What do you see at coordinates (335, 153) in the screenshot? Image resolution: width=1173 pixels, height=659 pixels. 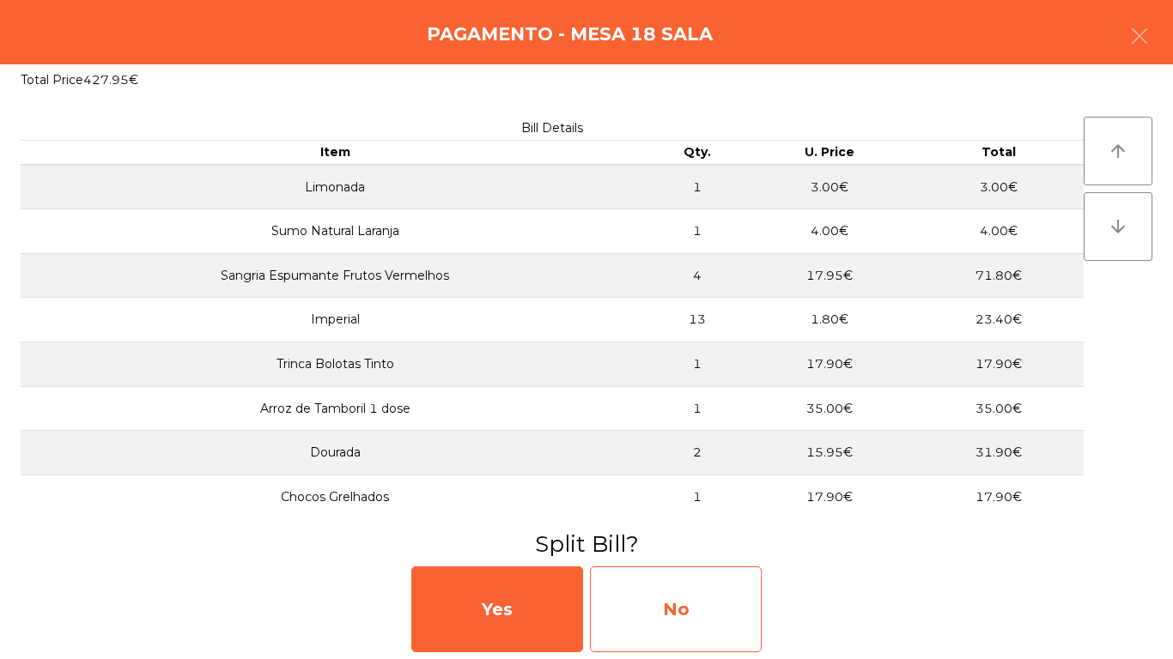 I see `th: Item` at bounding box center [335, 153].